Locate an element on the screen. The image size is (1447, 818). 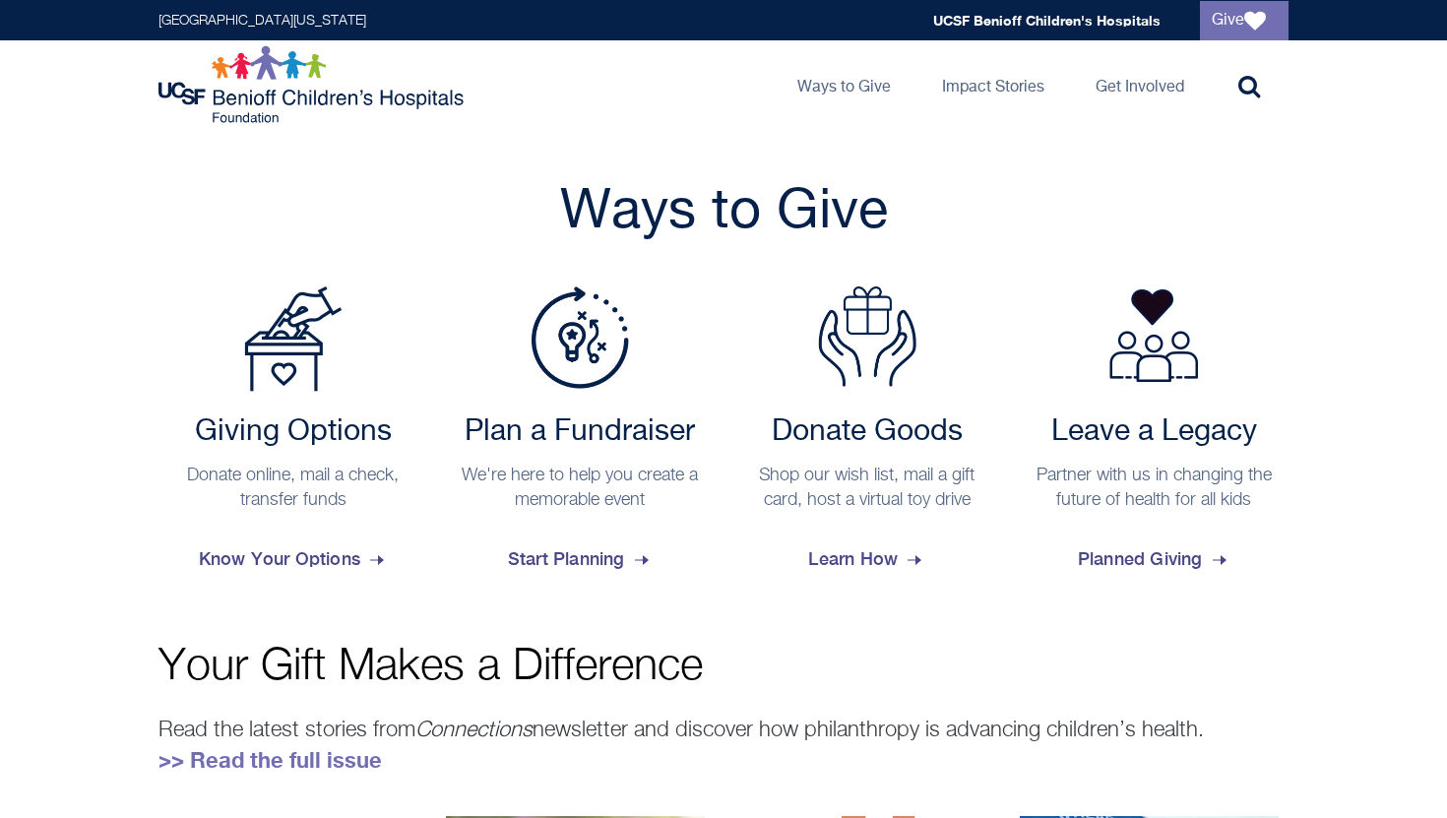
h2: Plan a Fundraiser is located at coordinates (581, 432).